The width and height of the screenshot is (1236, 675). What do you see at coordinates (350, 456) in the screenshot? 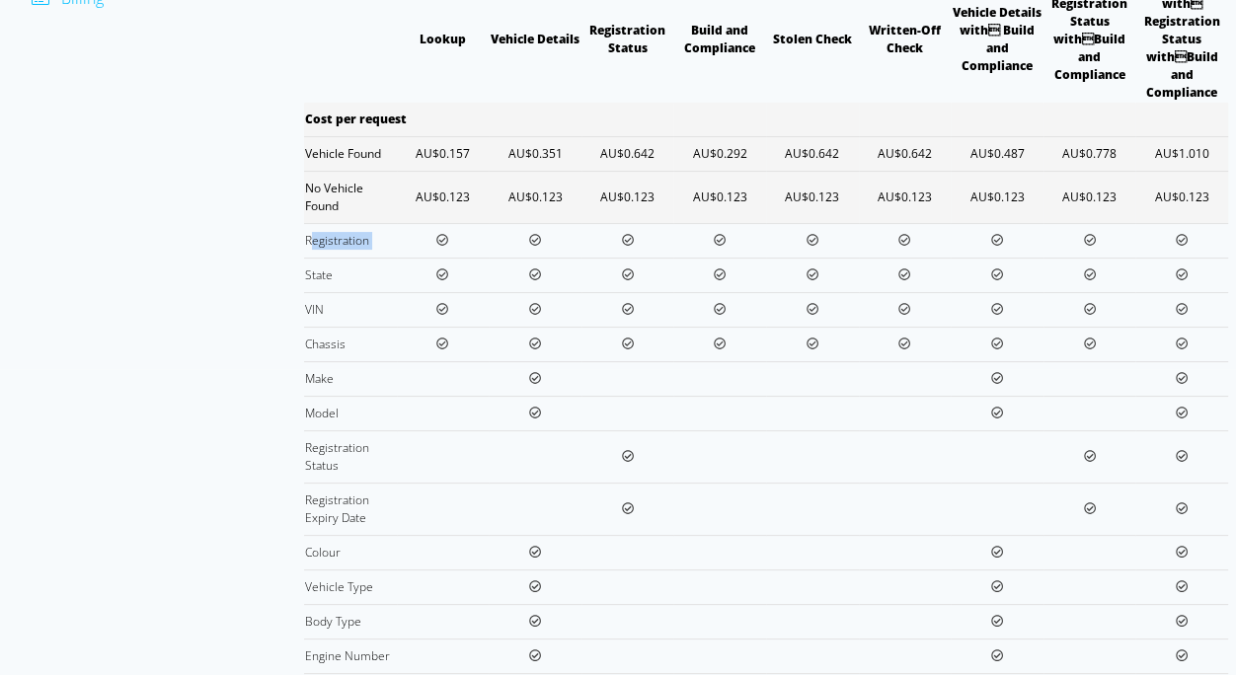
I see `td: Registration Status` at bounding box center [350, 456].